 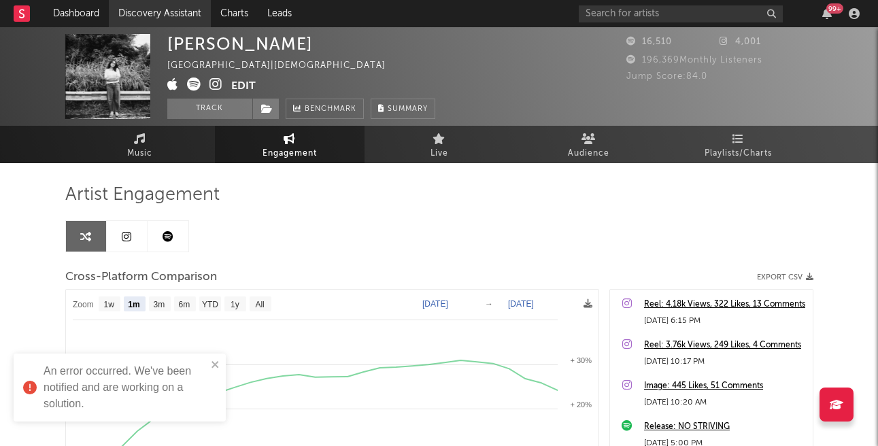 I want to click on text: All, so click(x=259, y=305).